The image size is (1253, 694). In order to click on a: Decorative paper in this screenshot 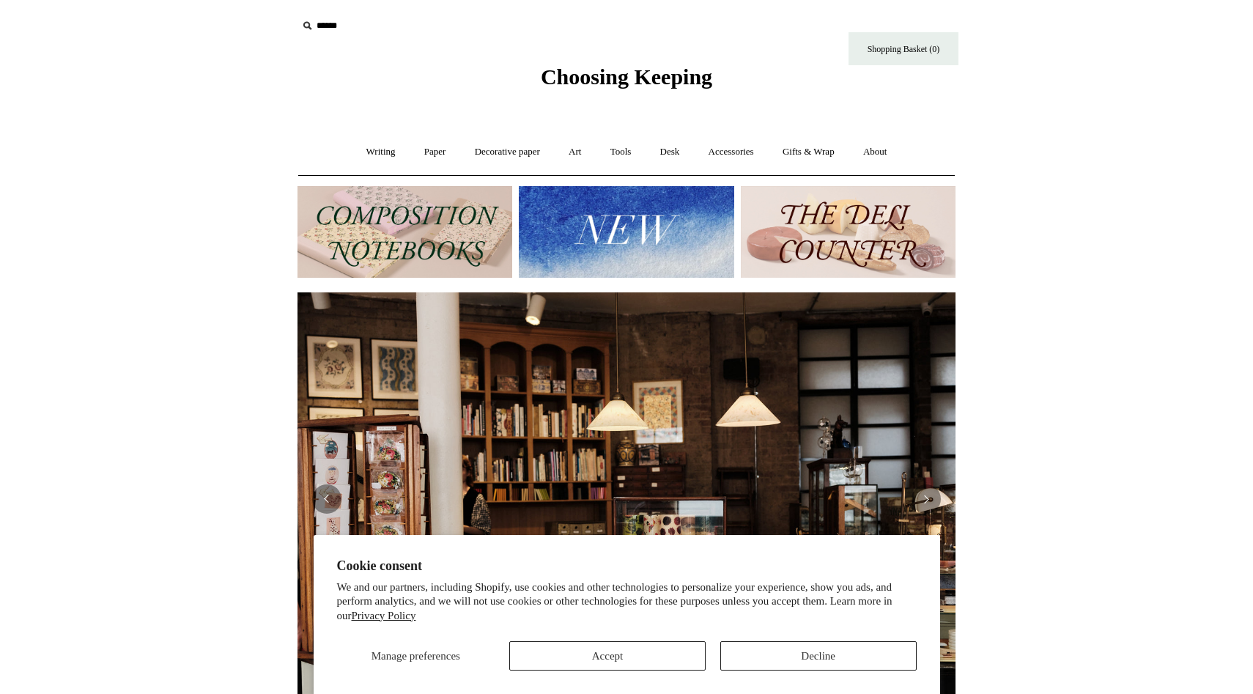, I will do `click(507, 152)`.